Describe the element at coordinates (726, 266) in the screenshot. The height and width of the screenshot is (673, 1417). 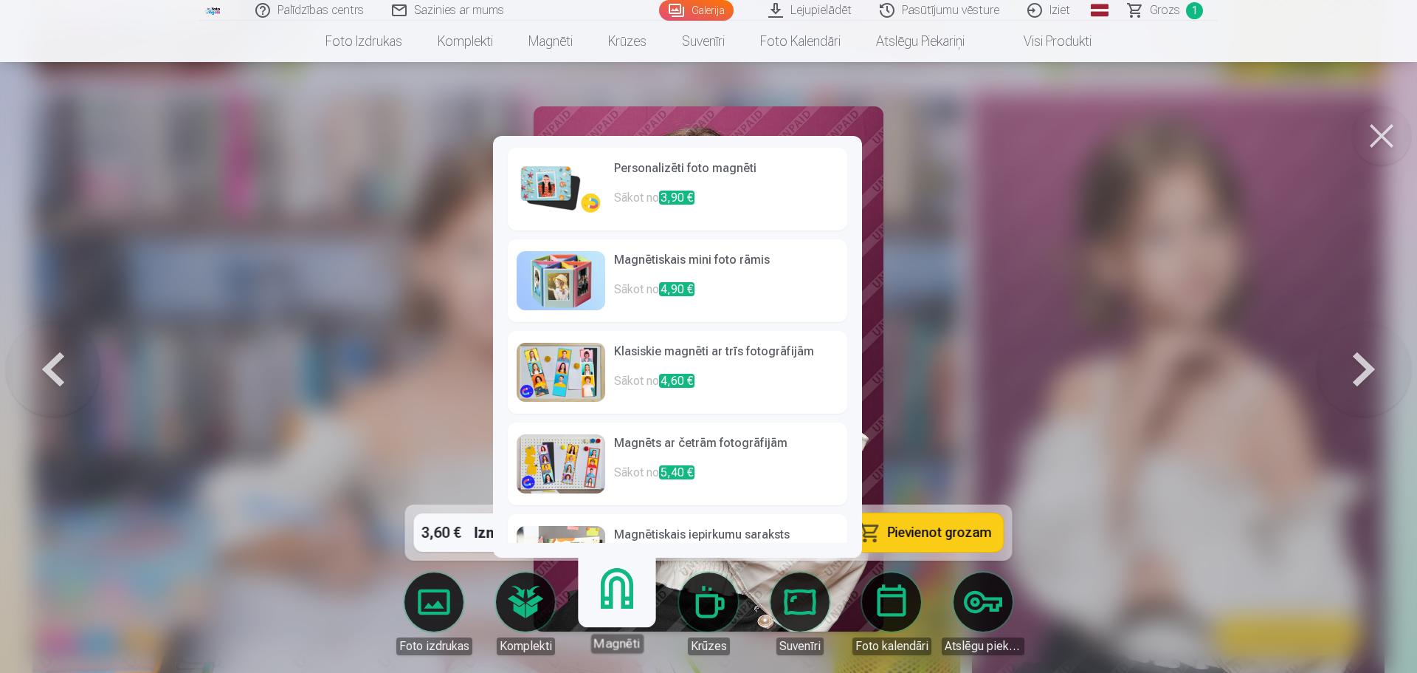
I see `h6: Magnētiskais mini foto rāmis` at that location.